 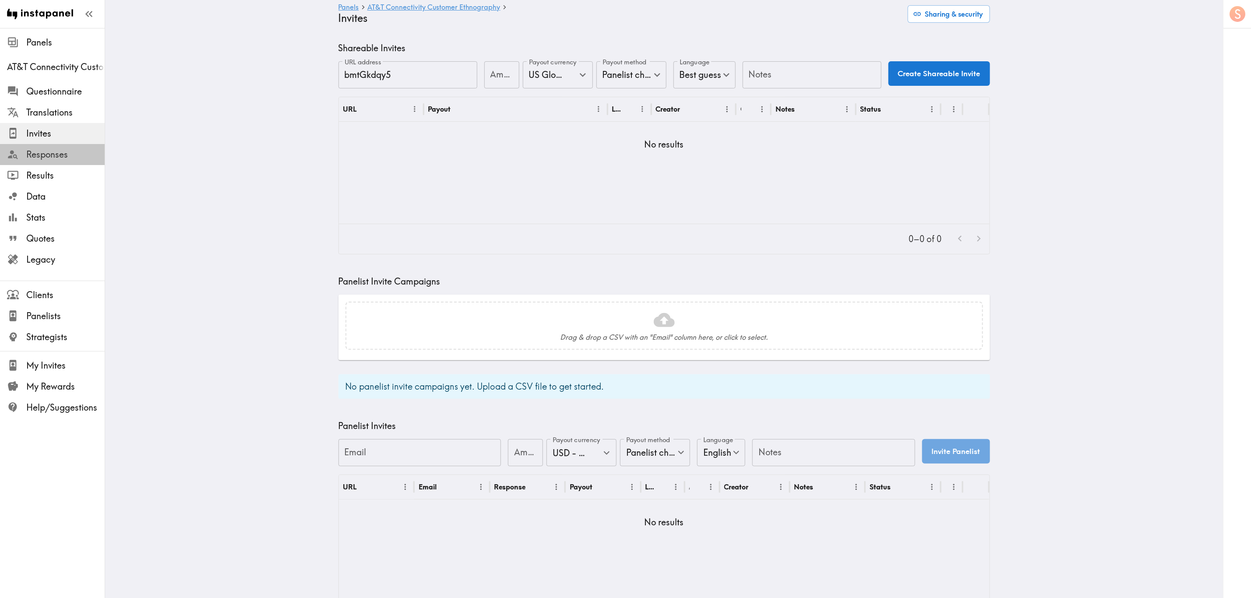 I want to click on div: English, so click(x=721, y=453).